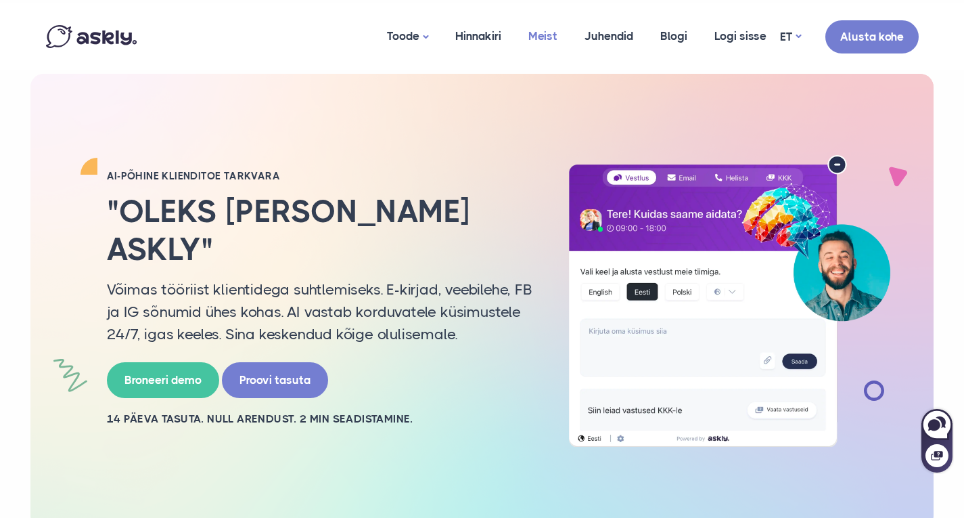  What do you see at coordinates (543, 36) in the screenshot?
I see `a: Meist` at bounding box center [543, 36].